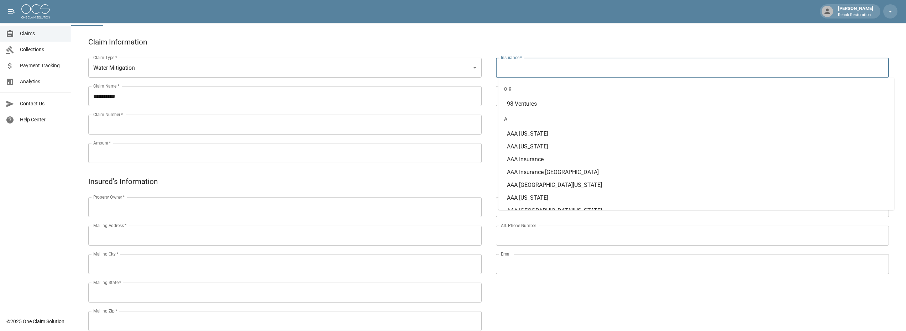  Describe the element at coordinates (105, 57) in the screenshot. I see `label: Claim Type` at that location.